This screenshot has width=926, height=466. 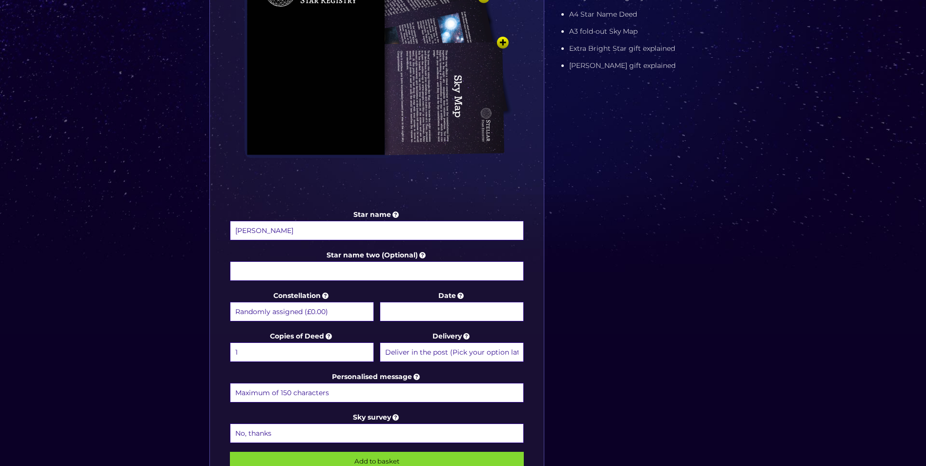 I want to click on label: Personalised message, so click(x=377, y=387).